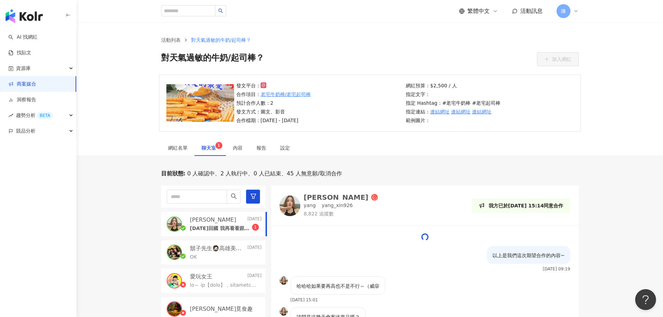 The height and width of the screenshot is (317, 663). I want to click on span: 0 人確認中、2 人執行中、0 人已結束、45 人無意願/取消合作, so click(264, 174).